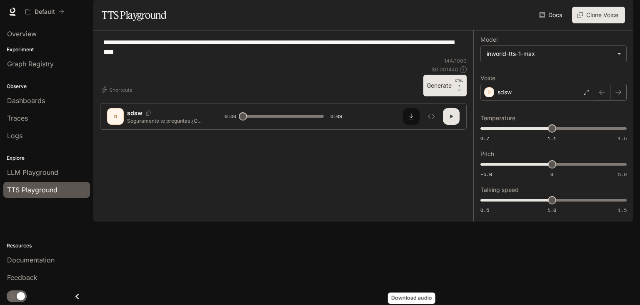 The width and height of the screenshot is (640, 305). Describe the element at coordinates (231, 116) in the screenshot. I see `span: 0:00` at that location.